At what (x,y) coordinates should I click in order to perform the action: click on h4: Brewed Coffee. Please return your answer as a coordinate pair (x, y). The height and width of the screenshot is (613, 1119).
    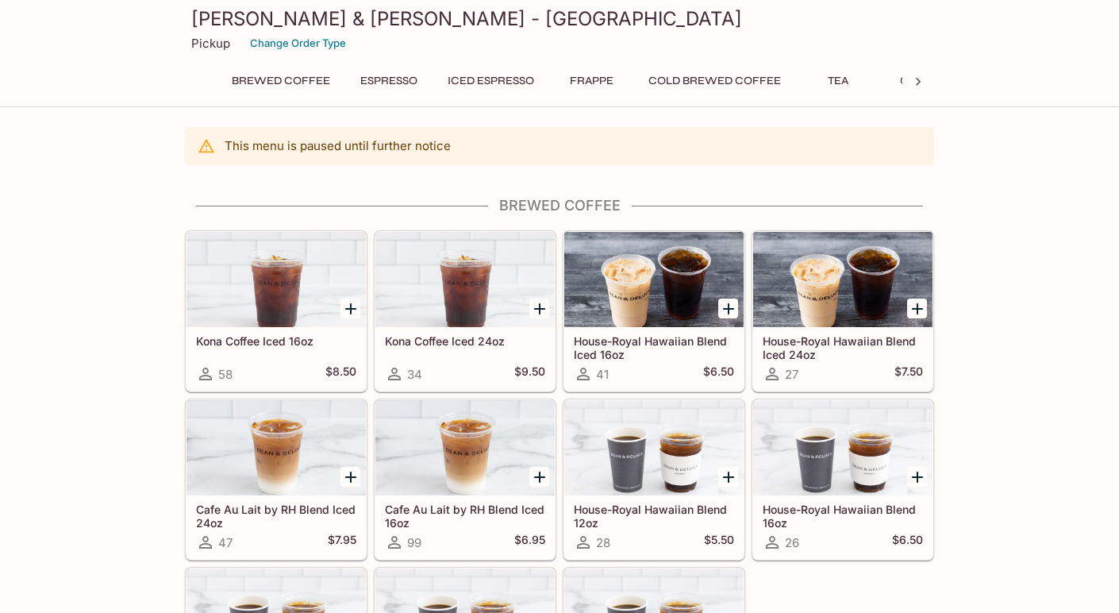
    Looking at the image, I should click on (559, 206).